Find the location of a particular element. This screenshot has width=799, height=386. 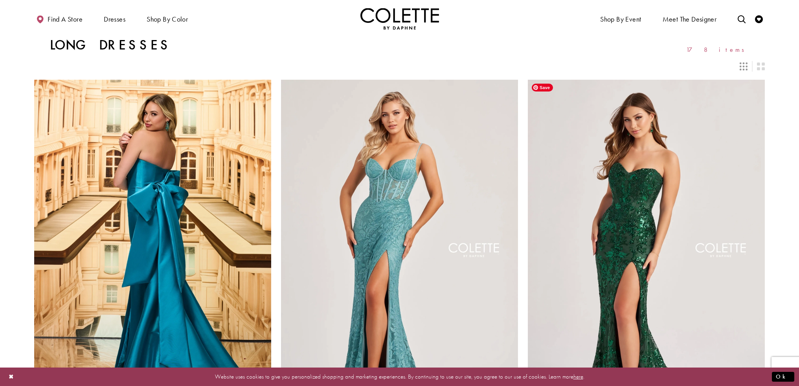

a: here is located at coordinates (578, 377).